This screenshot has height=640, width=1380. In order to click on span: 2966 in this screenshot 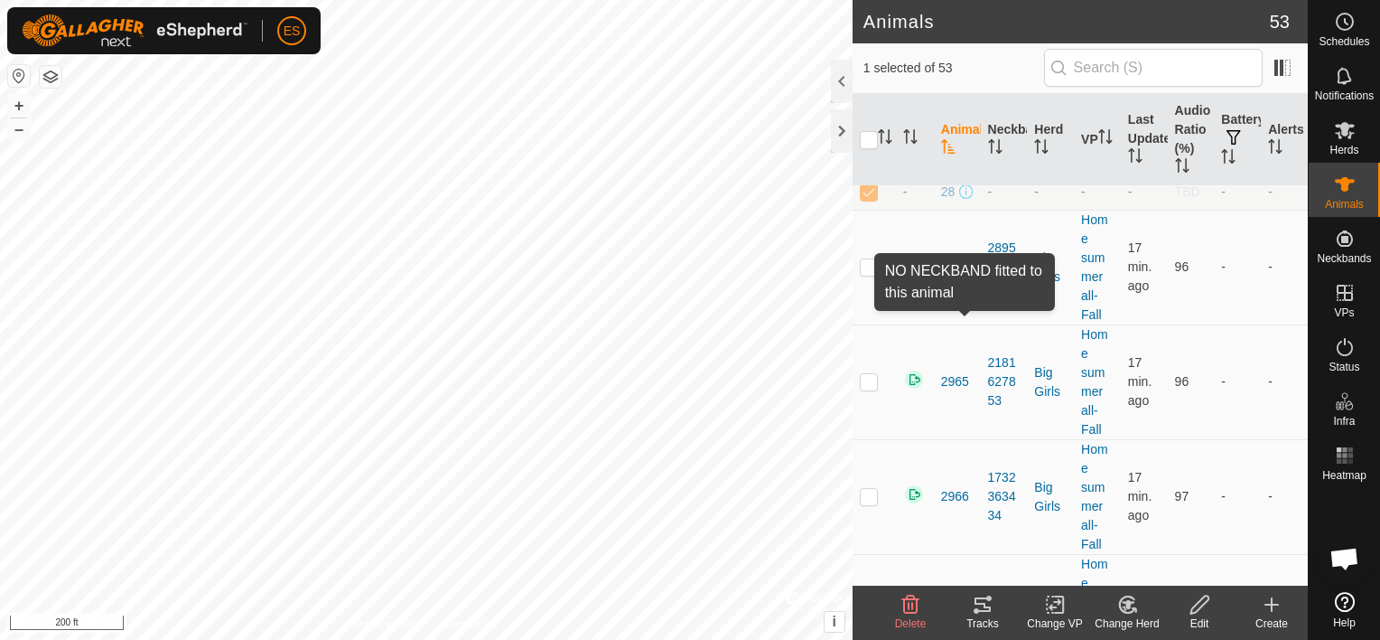, I will do `click(955, 496)`.